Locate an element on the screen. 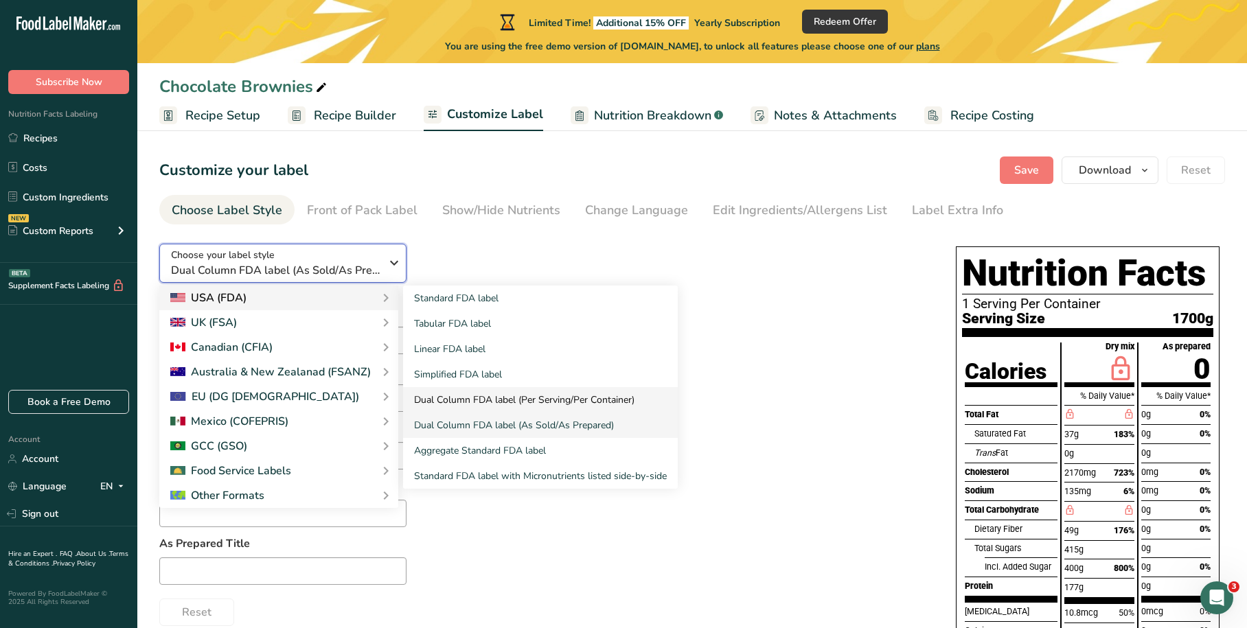 Image resolution: width=1247 pixels, height=628 pixels. div: Saturated Fat is located at coordinates (1016, 434).